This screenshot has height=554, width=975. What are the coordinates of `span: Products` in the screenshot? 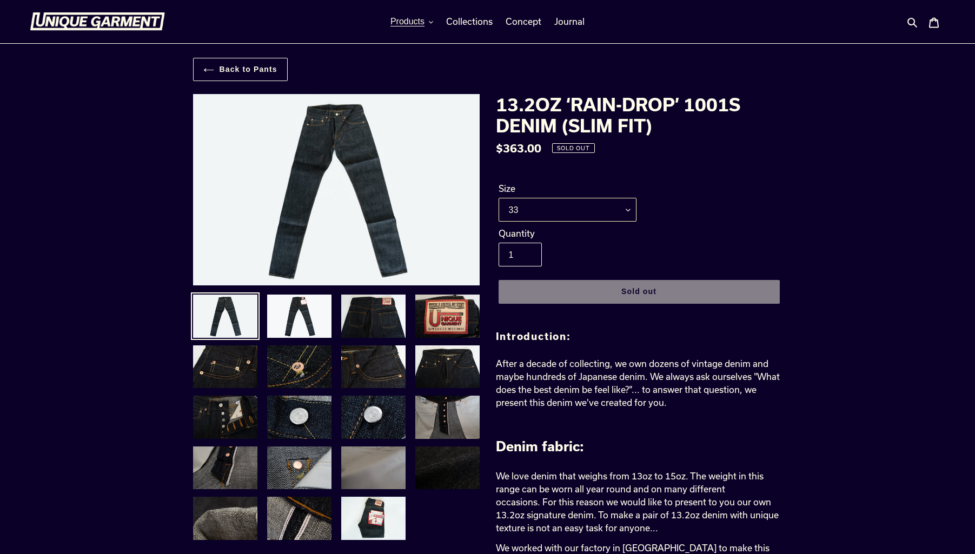 It's located at (407, 22).